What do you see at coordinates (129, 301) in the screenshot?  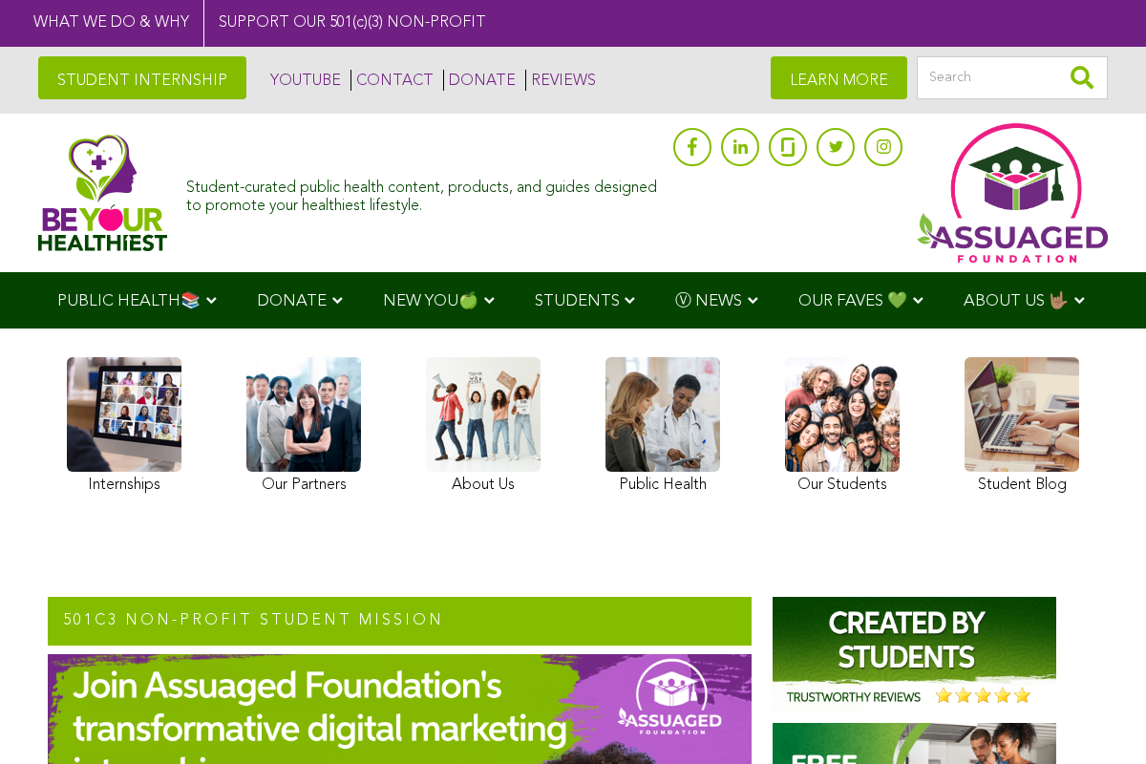 I see `span: PUBLIC HEALTH📚` at bounding box center [129, 301].